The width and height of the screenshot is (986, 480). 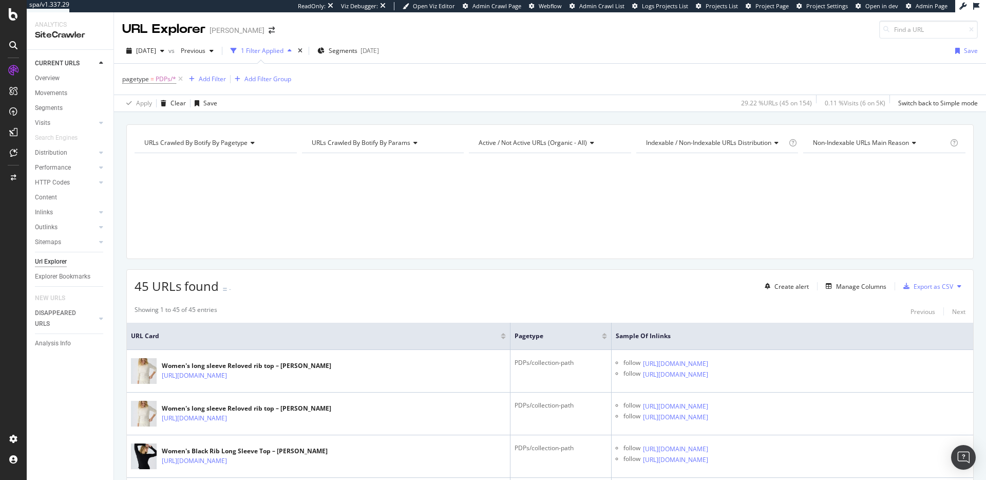 What do you see at coordinates (533, 142) in the screenshot?
I see `span: Active / Not Active URLs (organic - all)` at bounding box center [533, 142].